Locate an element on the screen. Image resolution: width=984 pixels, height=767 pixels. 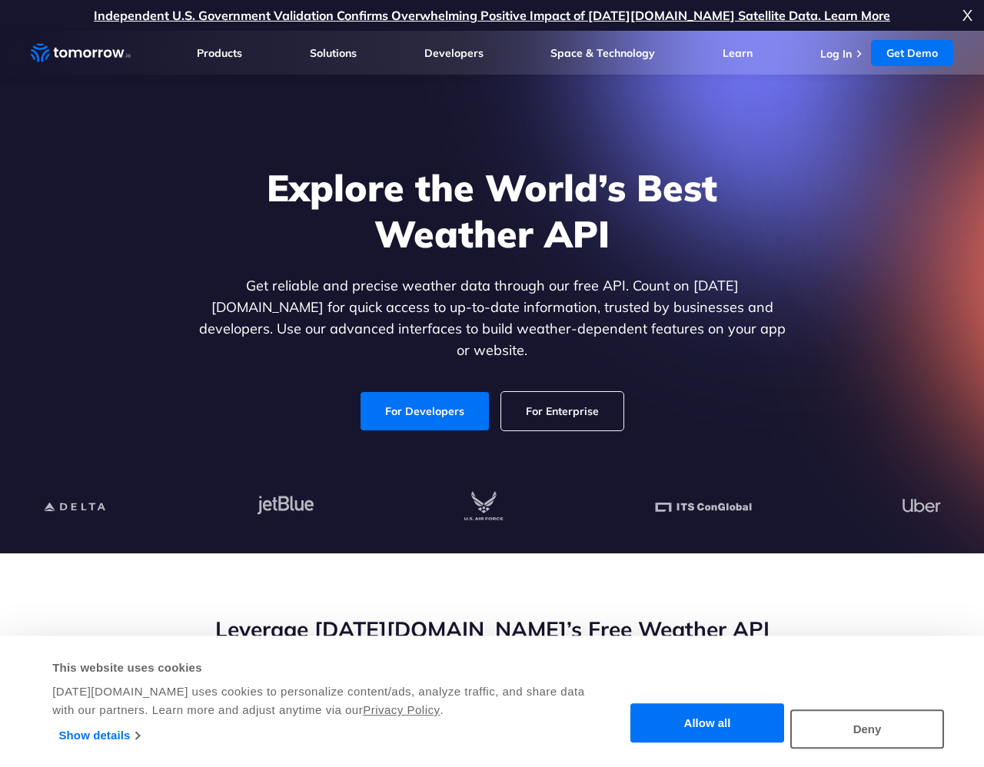
a: Space & Technology is located at coordinates (603, 53).